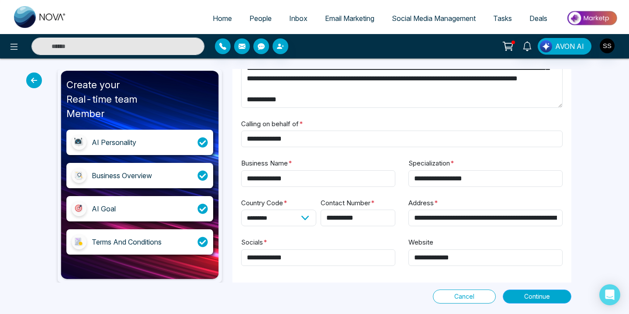 This screenshot has width=629, height=314. Describe the element at coordinates (298, 18) in the screenshot. I see `span: Inbox` at that location.